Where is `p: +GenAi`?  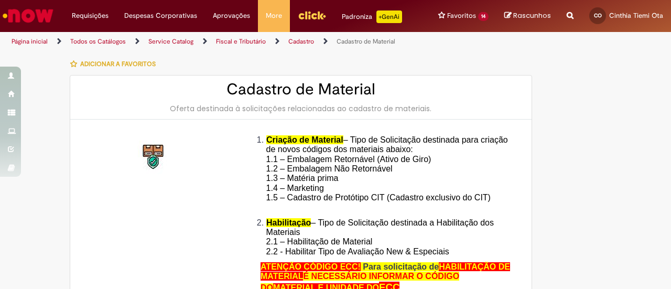
p: +GenAi is located at coordinates (389, 17).